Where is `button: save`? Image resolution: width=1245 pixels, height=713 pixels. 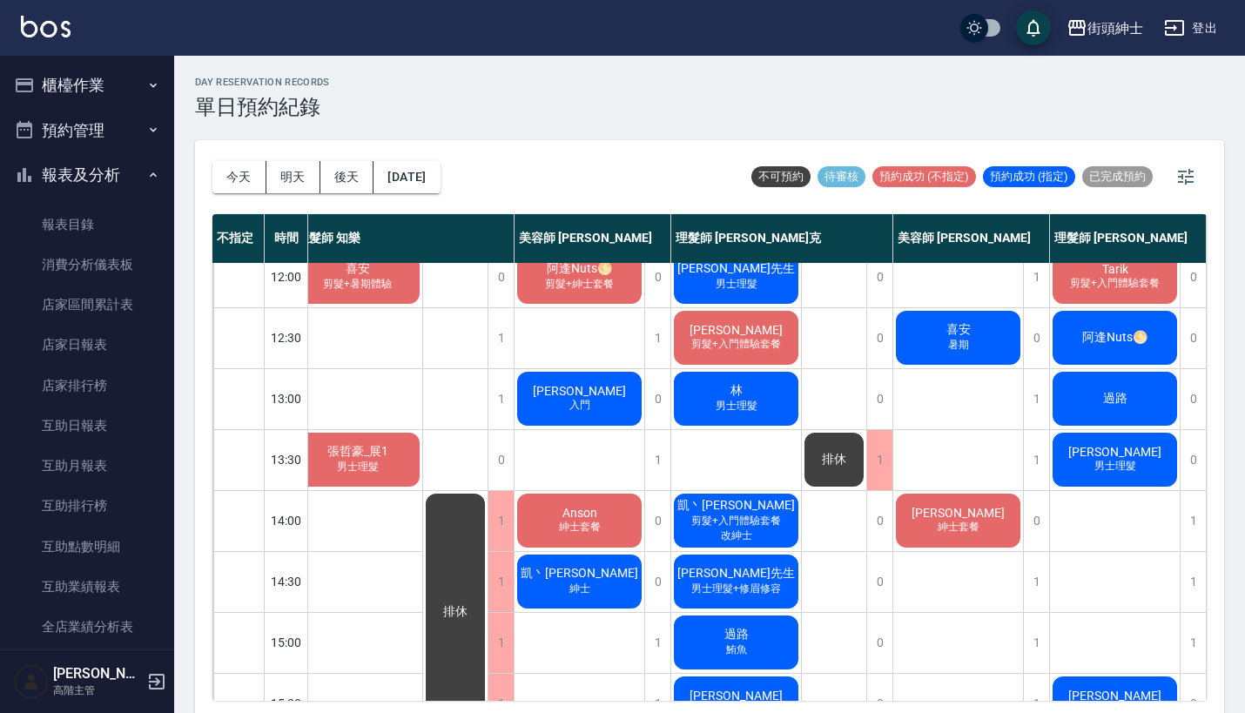 button: save is located at coordinates (1034, 28).